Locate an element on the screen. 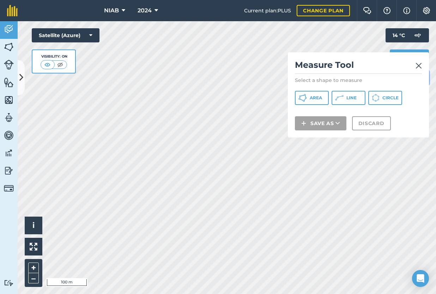  h2: Measure Tool is located at coordinates (359, 66).